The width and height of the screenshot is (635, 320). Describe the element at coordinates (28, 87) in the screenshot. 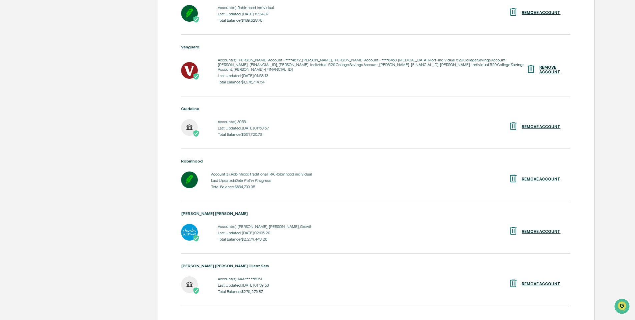

I see `span: Preclearance` at that location.